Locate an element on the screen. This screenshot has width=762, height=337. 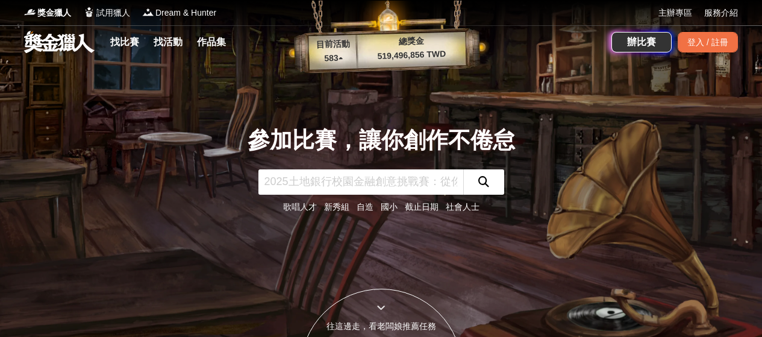
a: 自造 is located at coordinates (365, 207).